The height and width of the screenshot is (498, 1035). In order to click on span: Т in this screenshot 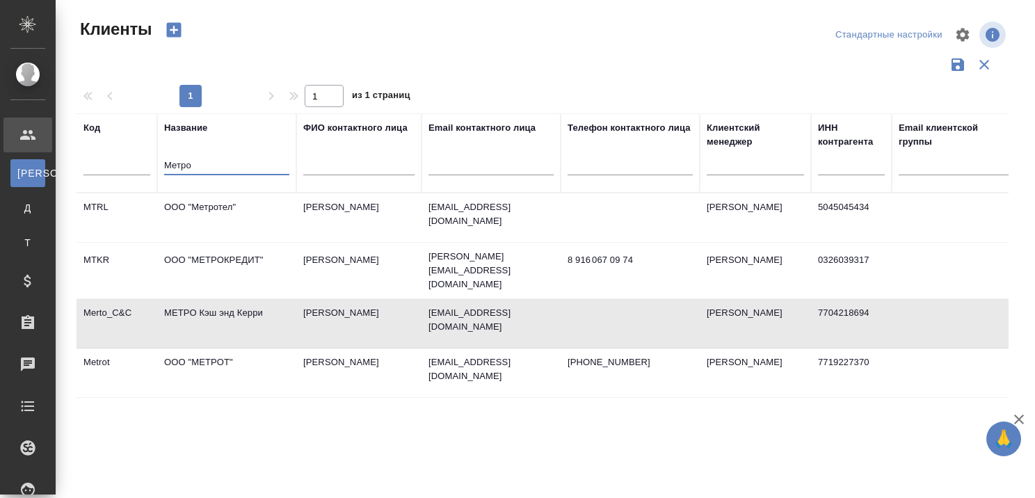, I will do `click(28, 243)`.